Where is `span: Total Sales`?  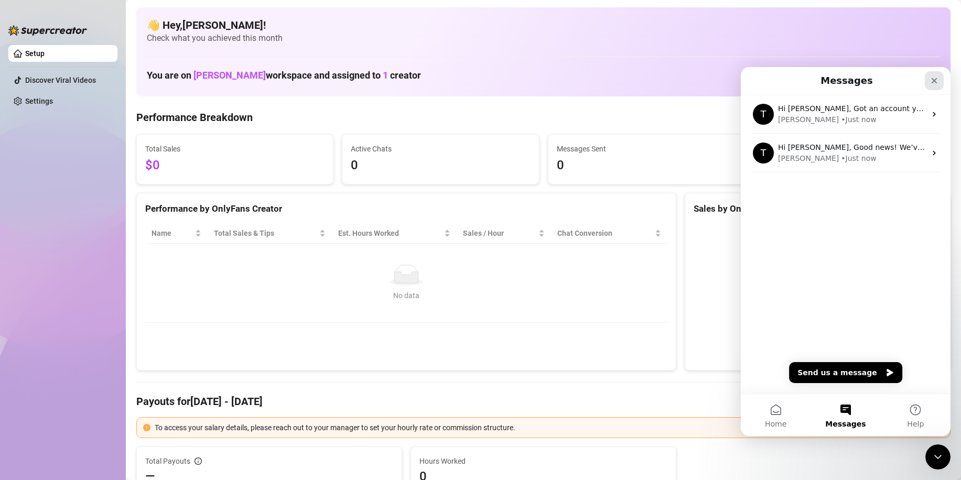 span: Total Sales is located at coordinates (235, 149).